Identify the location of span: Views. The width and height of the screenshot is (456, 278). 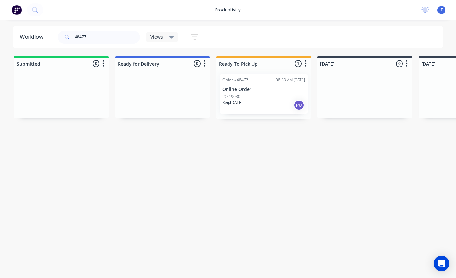
(157, 37).